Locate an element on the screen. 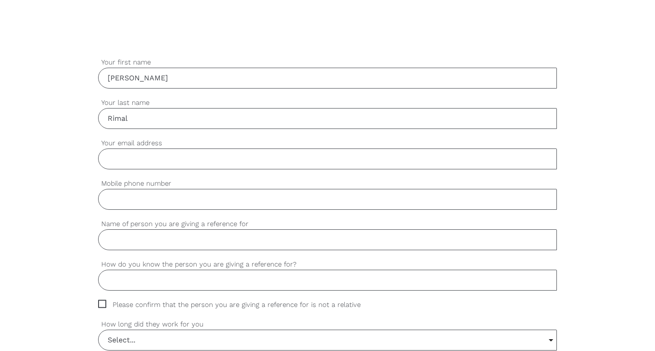 This screenshot has height=351, width=655. label: How do you know the person you are giving a reference for? is located at coordinates (327, 264).